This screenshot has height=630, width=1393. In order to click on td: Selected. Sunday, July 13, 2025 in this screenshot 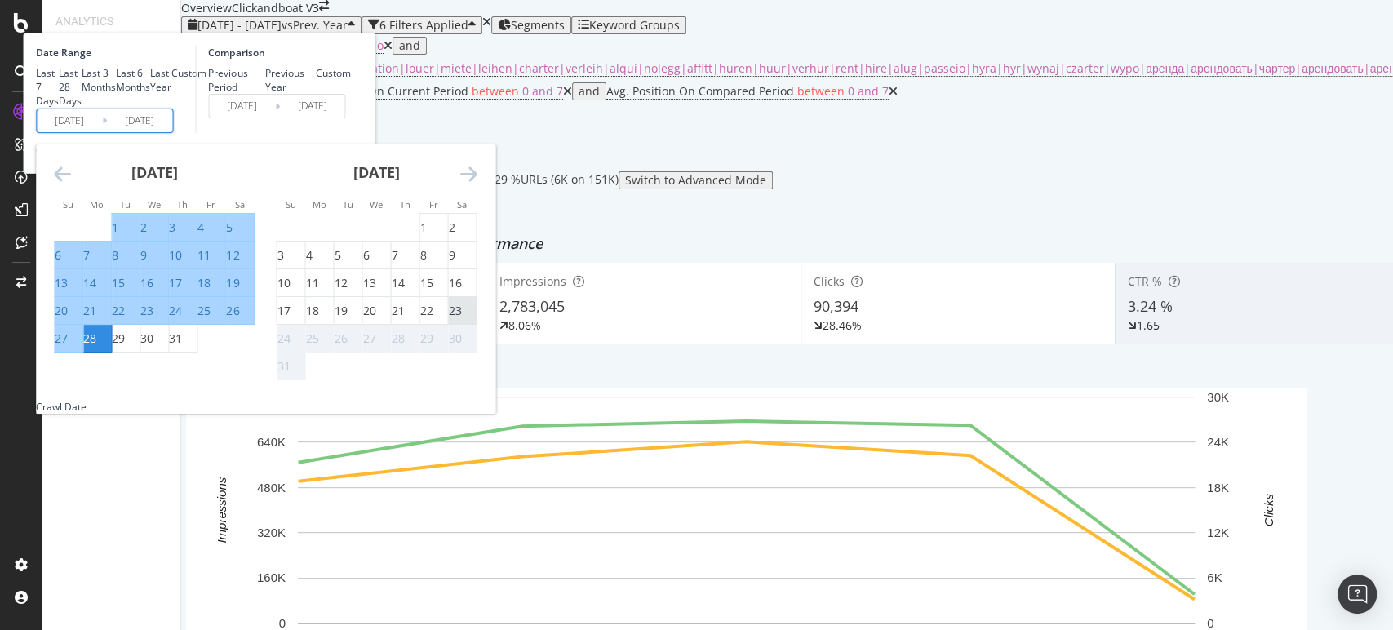, I will do `click(69, 283)`.